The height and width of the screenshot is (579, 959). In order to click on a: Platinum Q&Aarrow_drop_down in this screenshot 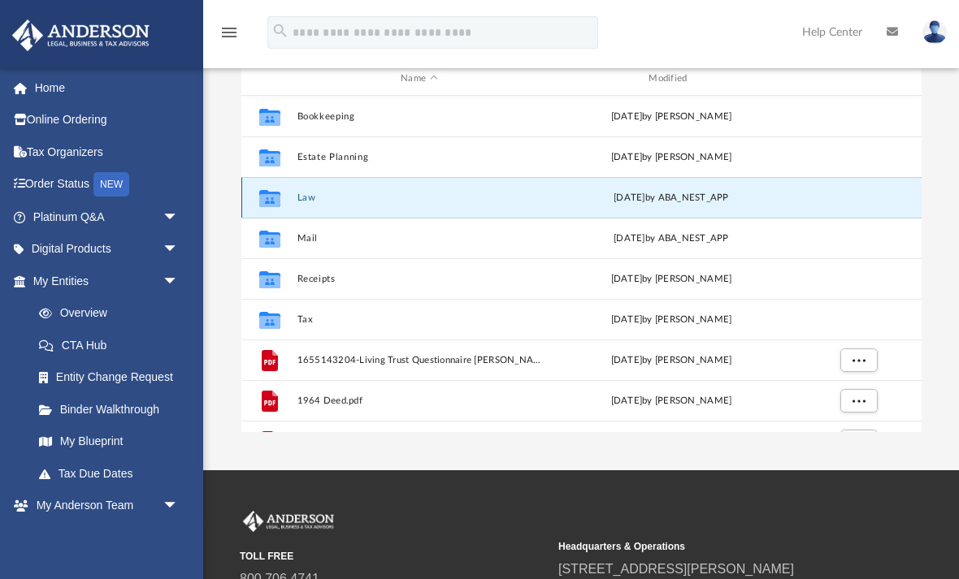, I will do `click(107, 217)`.